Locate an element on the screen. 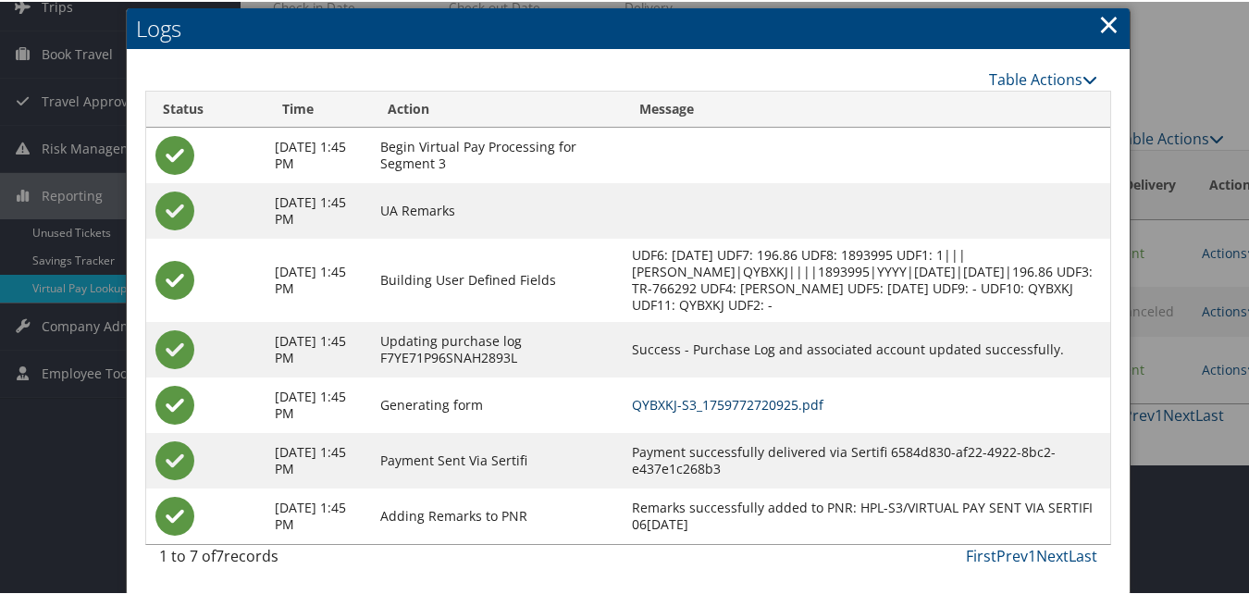 This screenshot has width=1249, height=594. a: First is located at coordinates (980, 554).